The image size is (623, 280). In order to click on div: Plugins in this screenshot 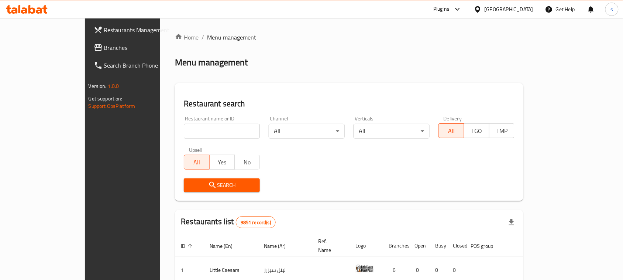, I will do `click(441, 9)`.